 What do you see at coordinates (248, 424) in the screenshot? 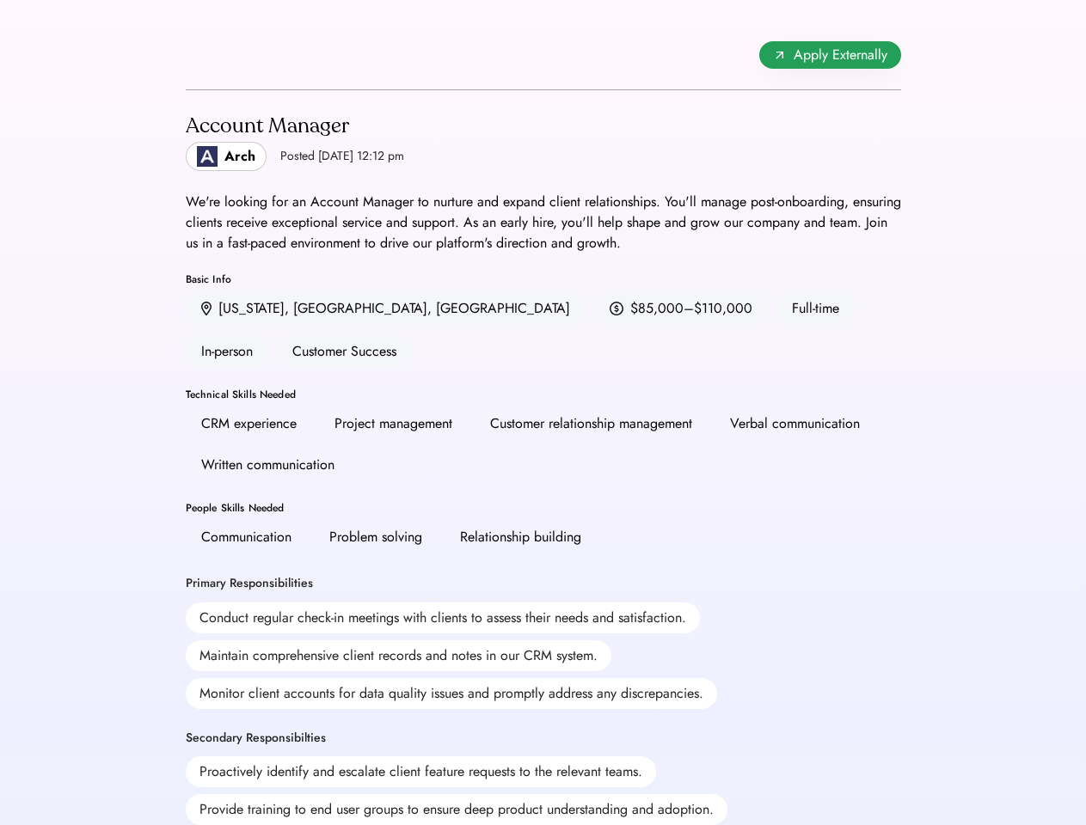
I see `div: CRM experience` at bounding box center [248, 424].